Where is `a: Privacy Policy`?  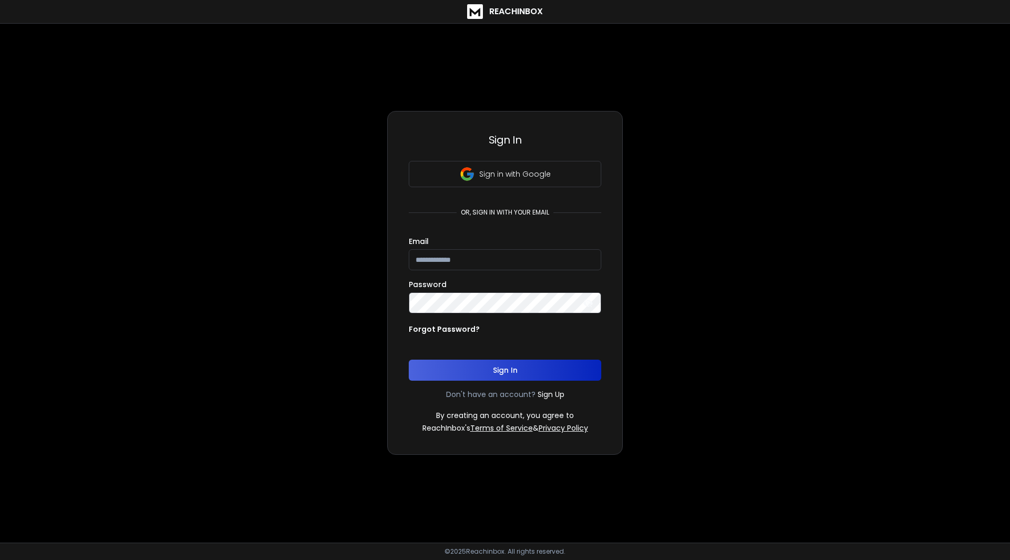 a: Privacy Policy is located at coordinates (563, 428).